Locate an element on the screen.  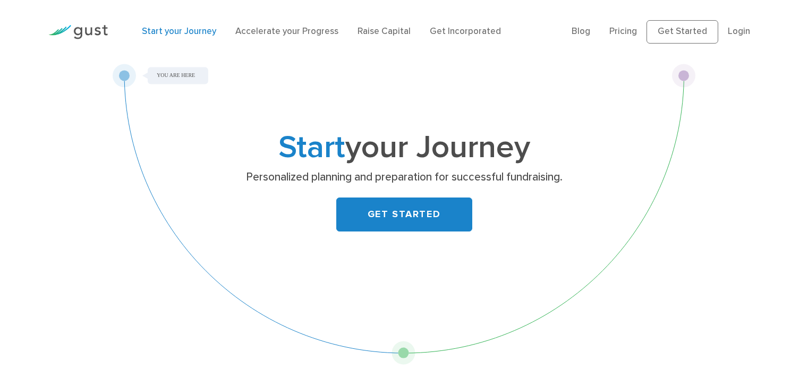
a: Start your Journey is located at coordinates (179, 31).